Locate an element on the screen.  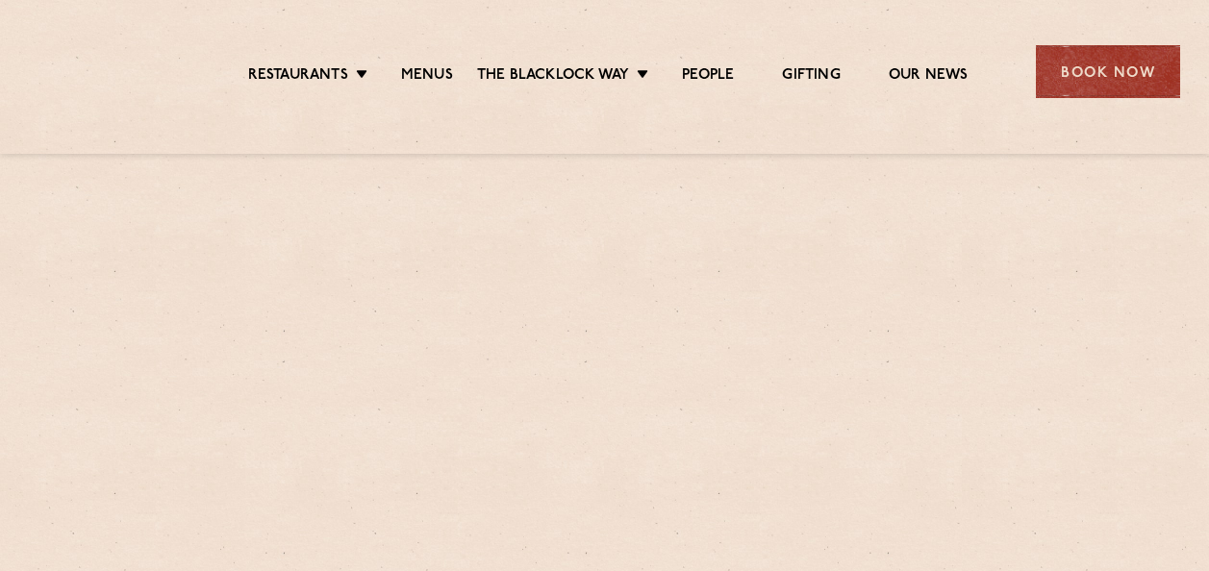
a: The Blacklock Way is located at coordinates (553, 77).